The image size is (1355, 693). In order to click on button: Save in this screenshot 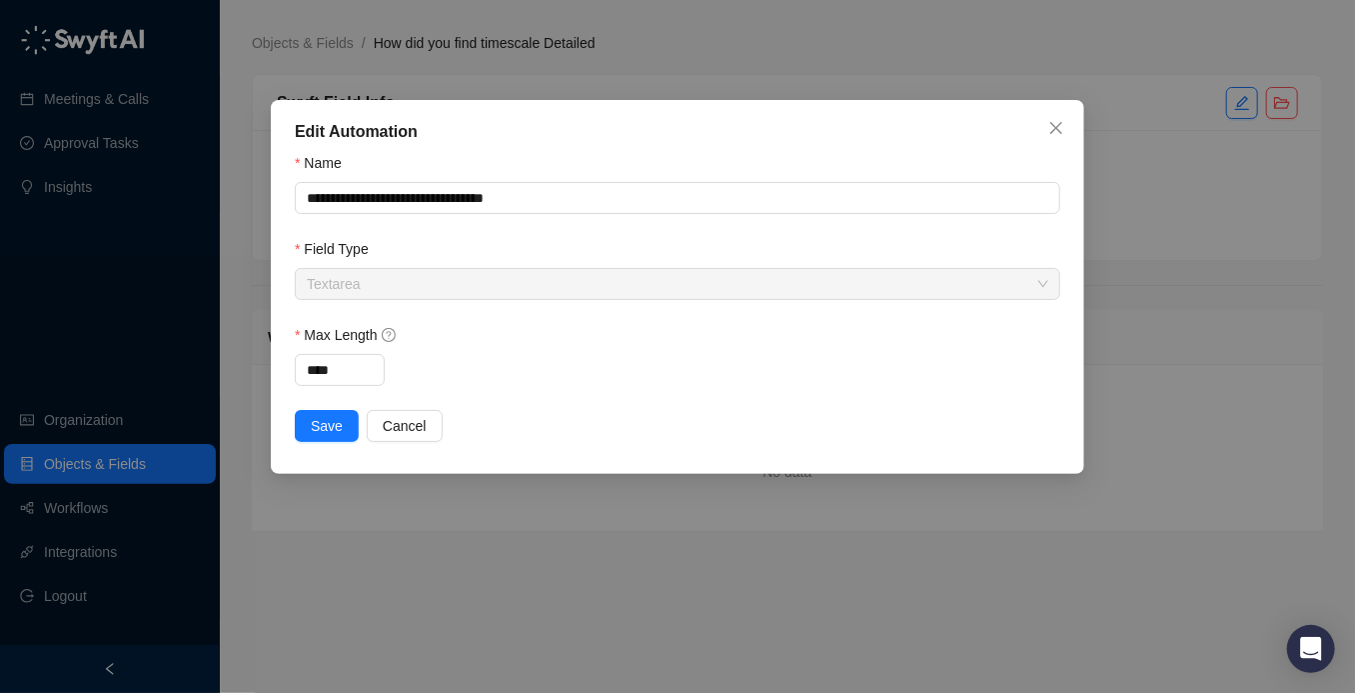, I will do `click(327, 426)`.